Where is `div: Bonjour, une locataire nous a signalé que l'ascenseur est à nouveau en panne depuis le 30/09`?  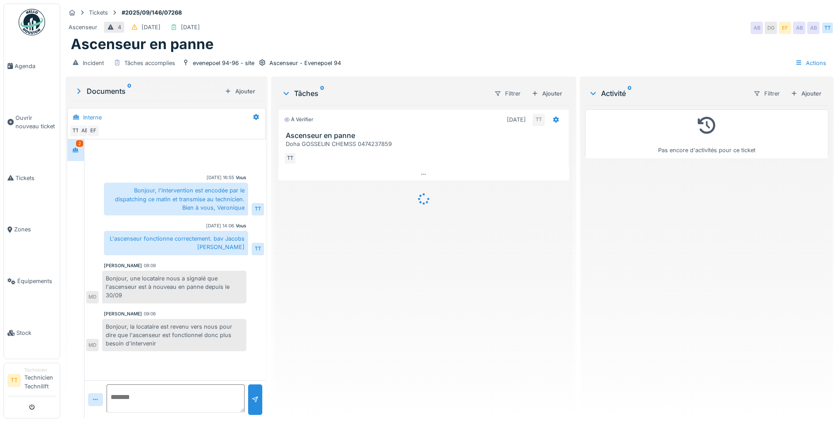 div: Bonjour, une locataire nous a signalé que l'ascenseur est à nouveau en panne depuis le 30/09 is located at coordinates (174, 287).